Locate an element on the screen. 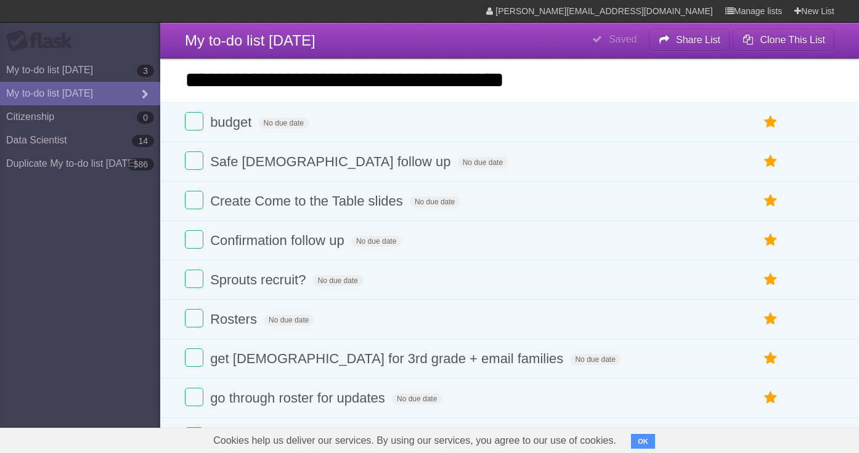 Image resolution: width=859 pixels, height=453 pixels. span: Confirmation follow up is located at coordinates (278, 240).